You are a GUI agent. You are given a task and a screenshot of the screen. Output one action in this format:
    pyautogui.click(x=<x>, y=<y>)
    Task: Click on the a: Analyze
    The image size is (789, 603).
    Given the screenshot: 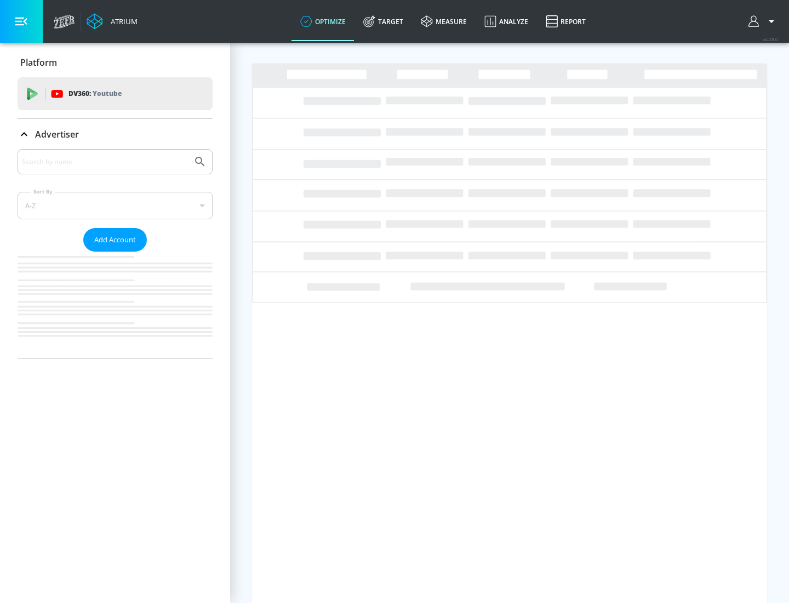 What is the action you would take?
    pyautogui.click(x=506, y=21)
    